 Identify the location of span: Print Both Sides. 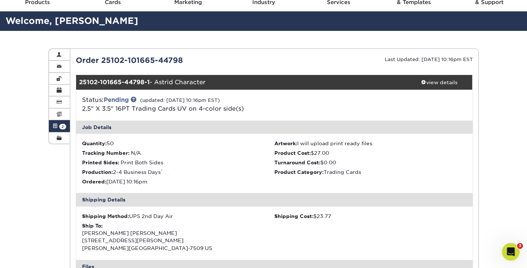
(142, 162).